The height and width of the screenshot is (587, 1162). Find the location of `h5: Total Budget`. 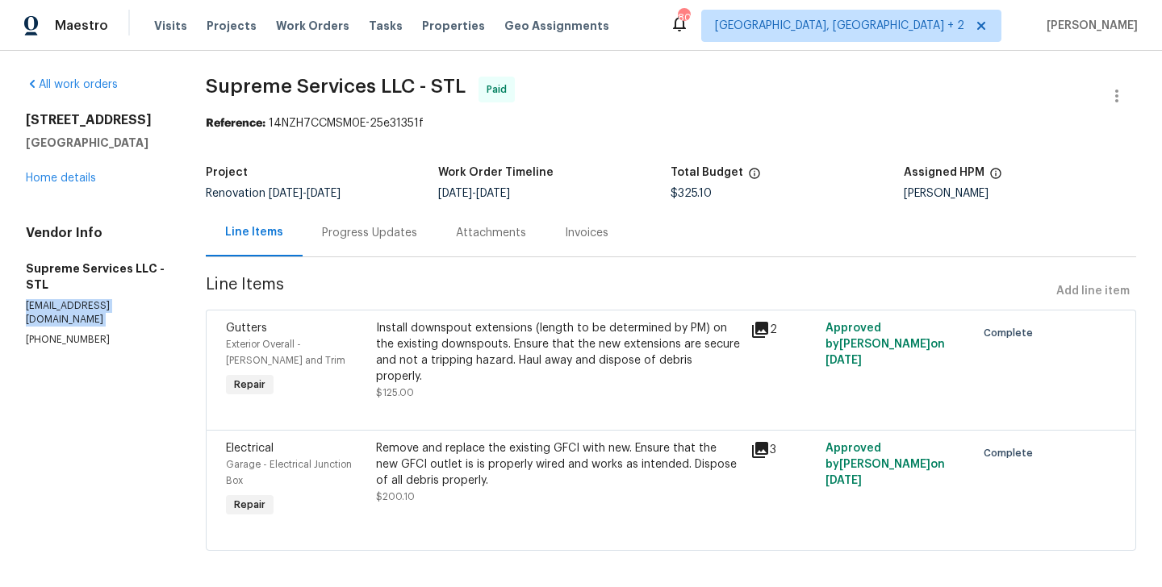

h5: Total Budget is located at coordinates (707, 173).